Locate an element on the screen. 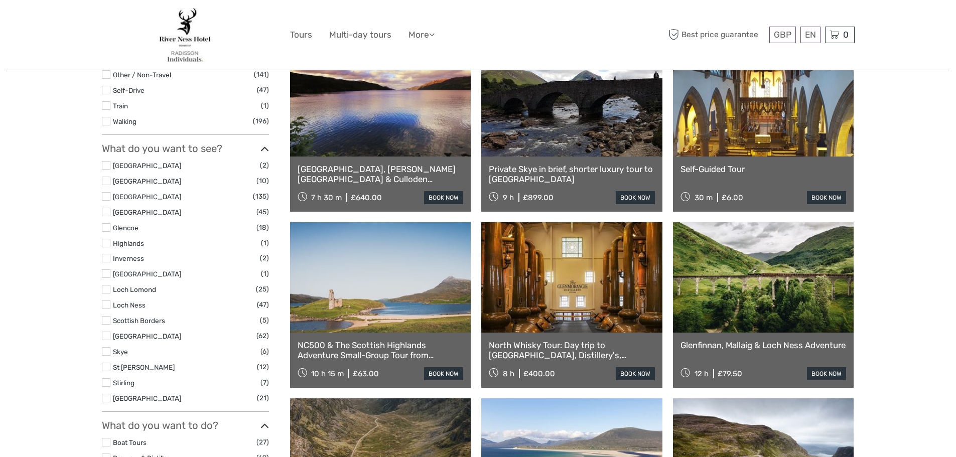 This screenshot has height=457, width=956. span: 0 is located at coordinates (845, 35).